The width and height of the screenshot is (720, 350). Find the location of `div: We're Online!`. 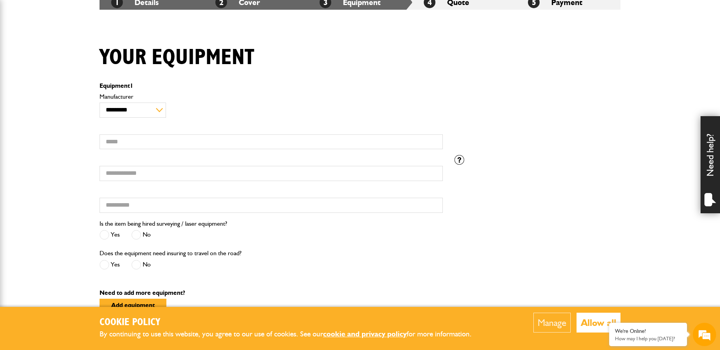

div: We're Online! is located at coordinates (648, 331).